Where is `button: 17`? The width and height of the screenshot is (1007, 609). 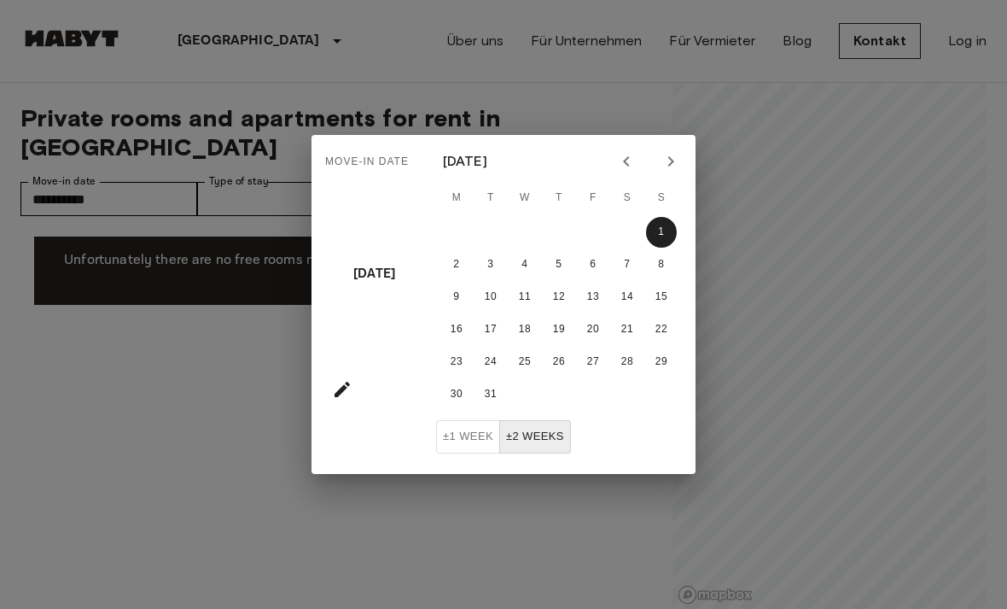
button: 17 is located at coordinates (491, 329).